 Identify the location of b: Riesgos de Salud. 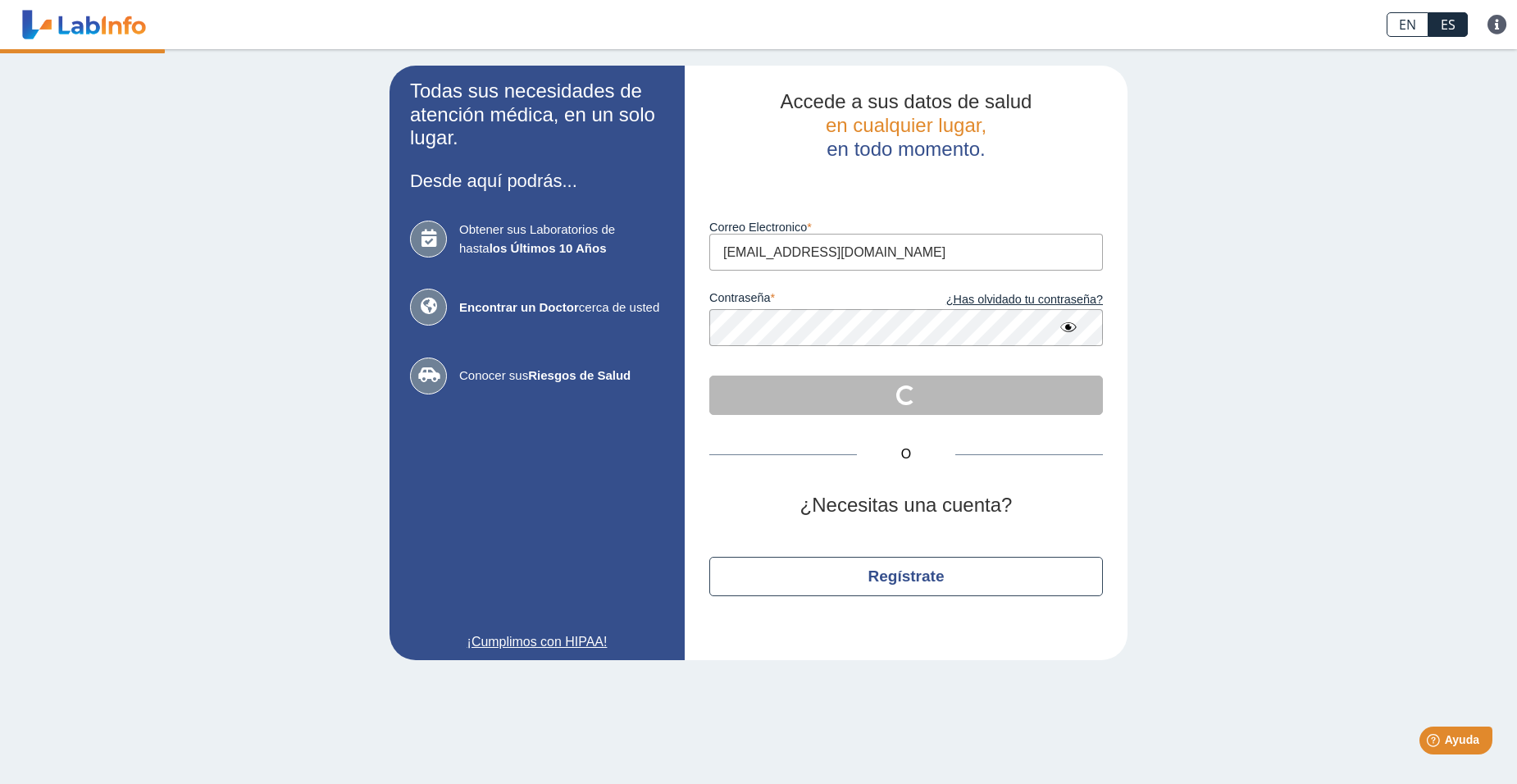
(579, 375).